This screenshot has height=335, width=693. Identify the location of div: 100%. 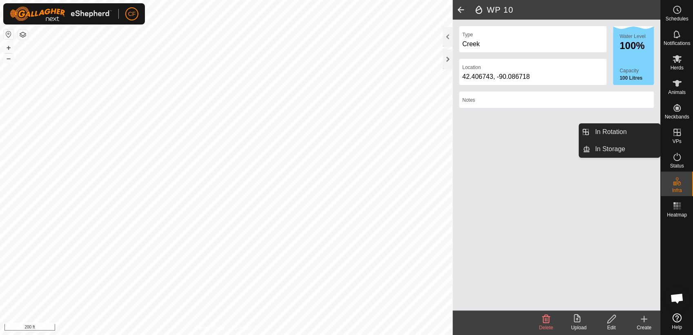
(637, 46).